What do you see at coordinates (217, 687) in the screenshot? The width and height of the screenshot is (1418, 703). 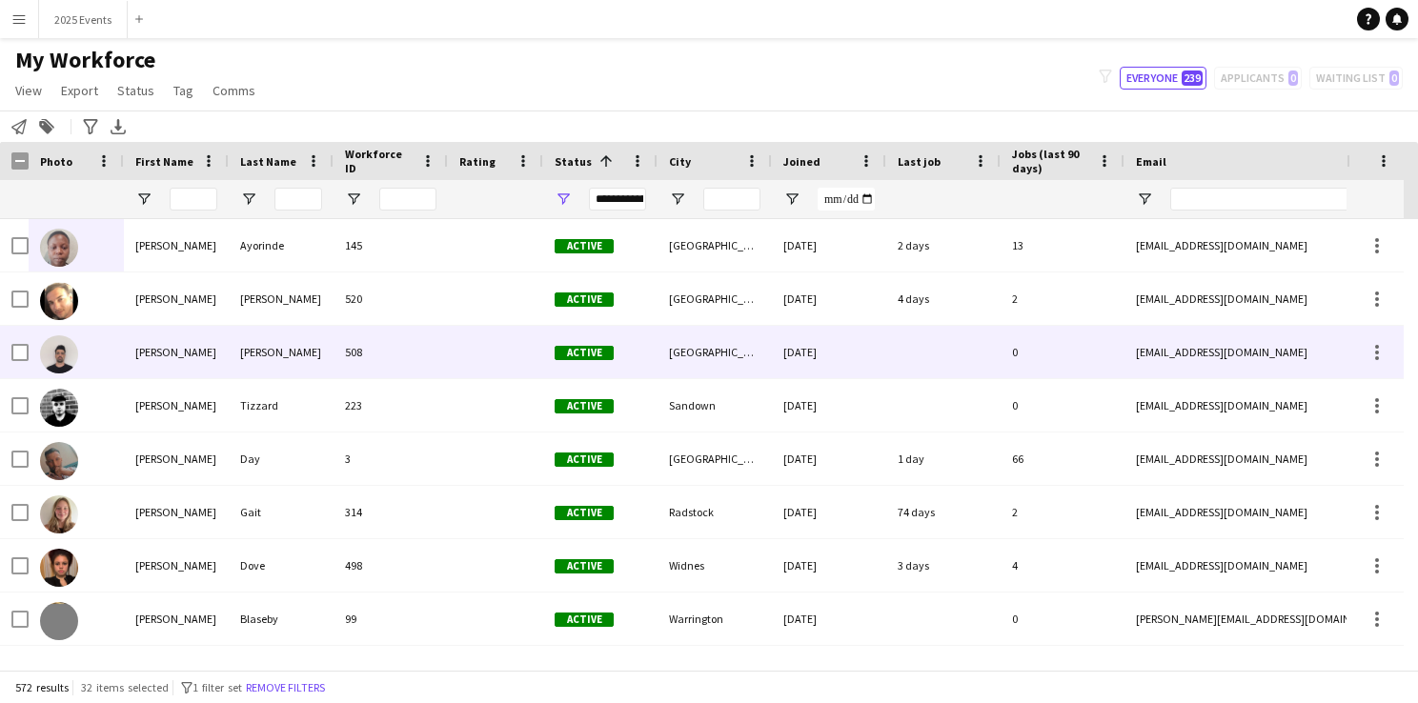 I see `span: 1 filter set` at bounding box center [217, 687].